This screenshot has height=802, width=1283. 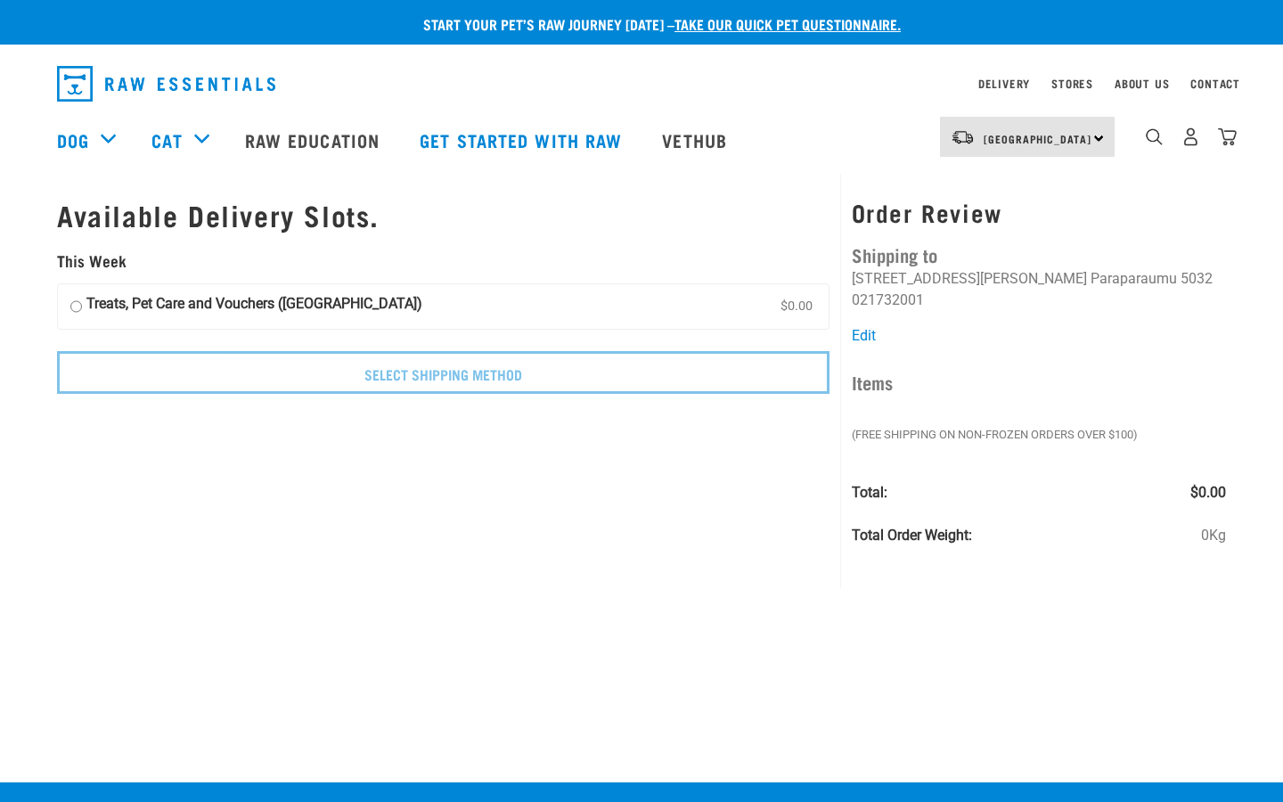 What do you see at coordinates (642, 84) in the screenshot?
I see `nav: dropdown navigation` at bounding box center [642, 84].